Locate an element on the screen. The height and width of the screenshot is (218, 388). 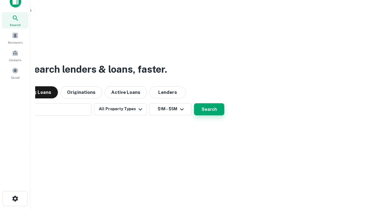
div: Contacts is located at coordinates (15, 55).